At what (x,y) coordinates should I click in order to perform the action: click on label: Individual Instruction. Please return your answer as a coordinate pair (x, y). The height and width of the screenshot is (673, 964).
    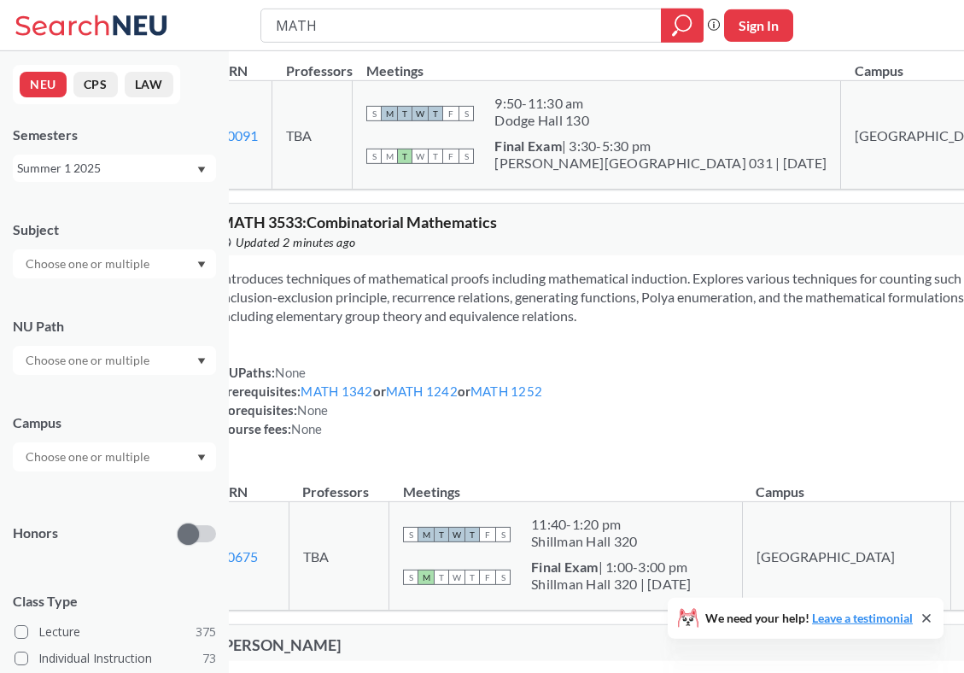
    Looking at the image, I should click on (115, 658).